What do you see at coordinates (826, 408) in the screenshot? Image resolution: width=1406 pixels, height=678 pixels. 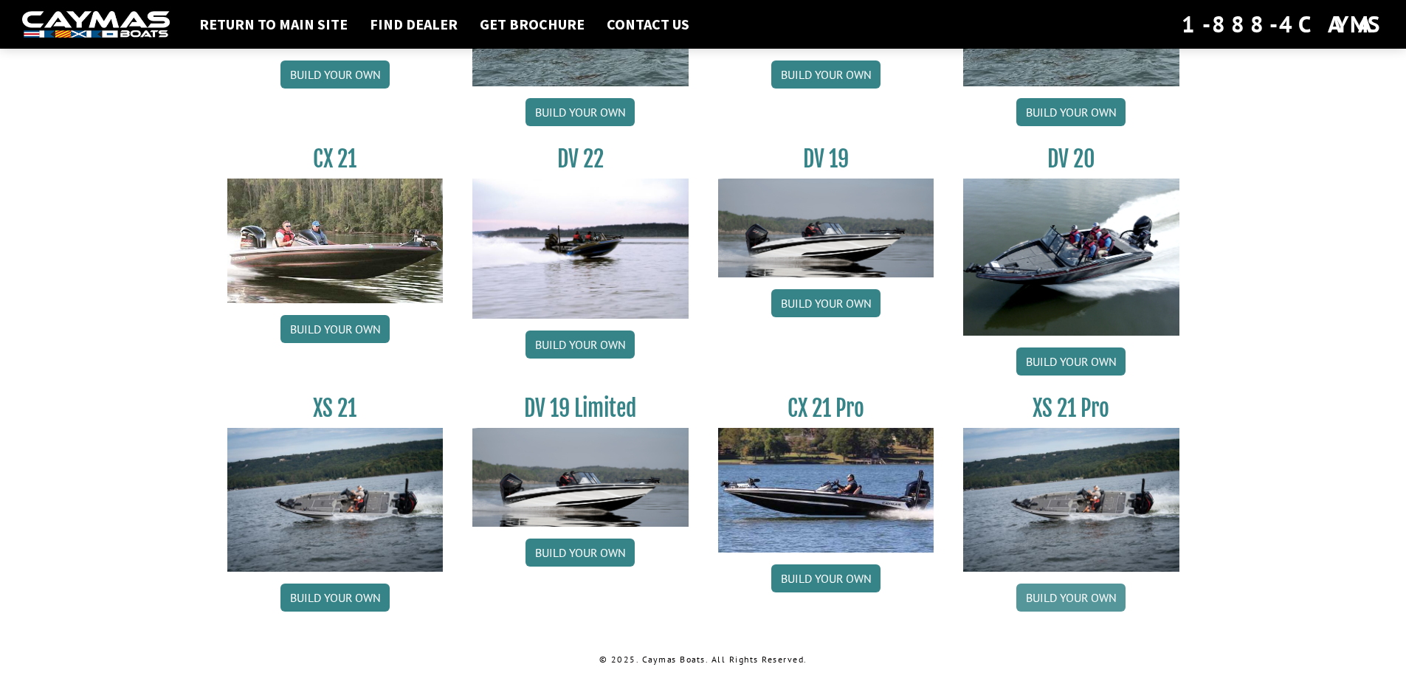 I see `h3: CX 21 Pro` at bounding box center [826, 408].